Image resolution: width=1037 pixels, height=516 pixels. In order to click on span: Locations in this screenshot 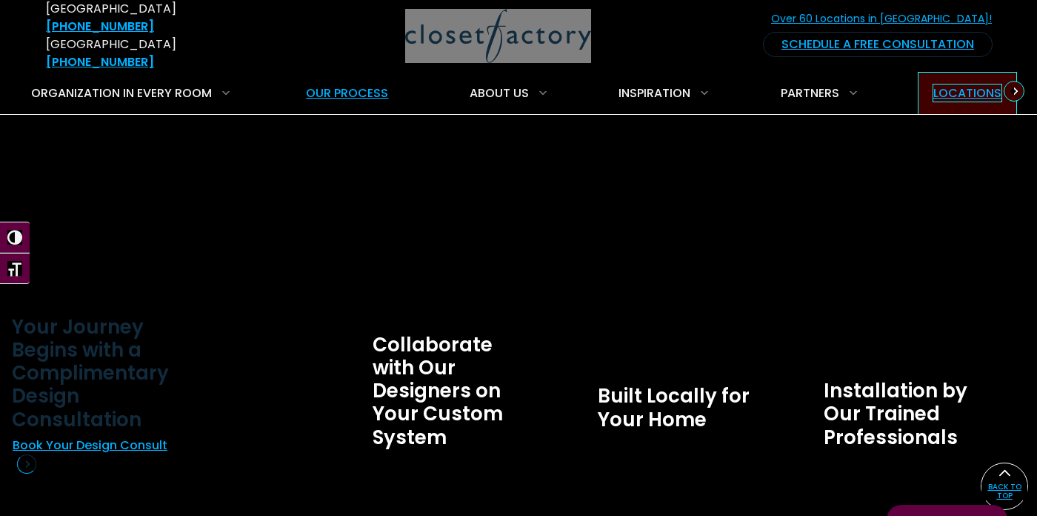, I will do `click(968, 93)`.